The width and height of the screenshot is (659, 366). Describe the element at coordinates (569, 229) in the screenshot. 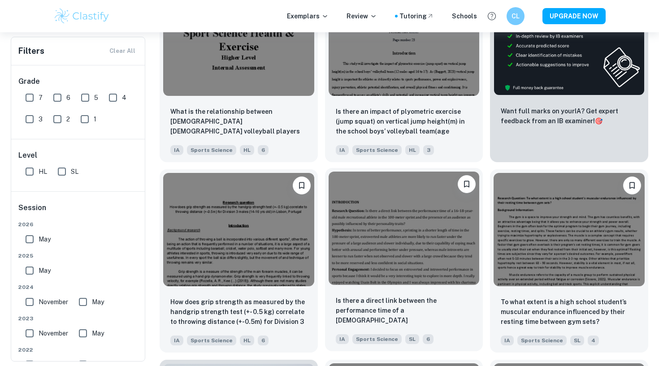

I see `img: Sports Science IA example thumbnail: To what extent is a high school student’` at that location.